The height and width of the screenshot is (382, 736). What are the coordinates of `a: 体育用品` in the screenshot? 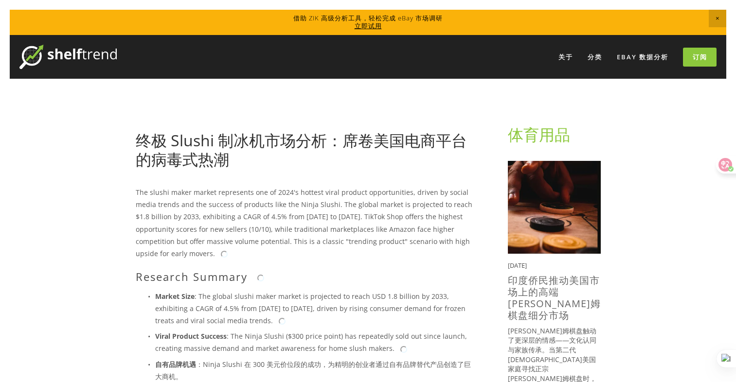 It's located at (539, 134).